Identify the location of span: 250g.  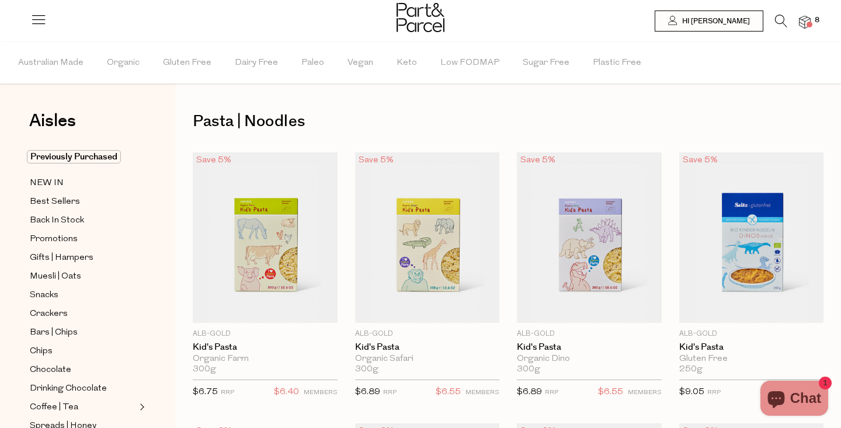
(691, 370).